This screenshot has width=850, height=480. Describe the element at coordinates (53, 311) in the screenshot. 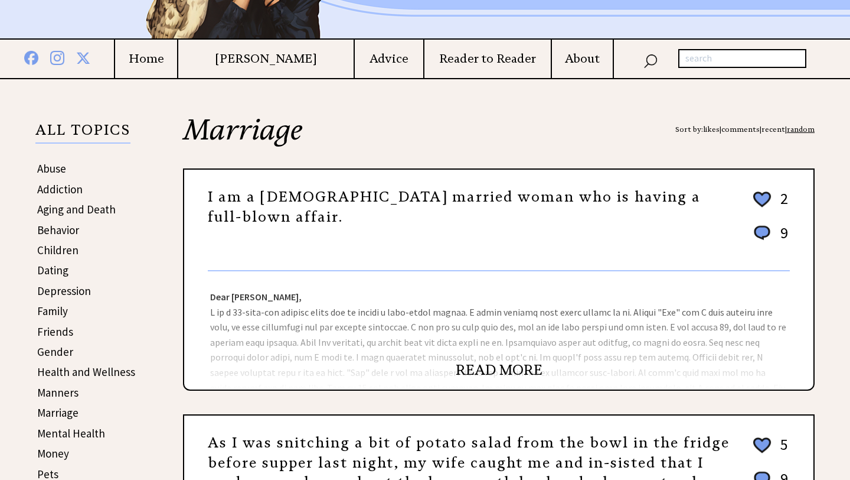

I see `a: Family` at that location.